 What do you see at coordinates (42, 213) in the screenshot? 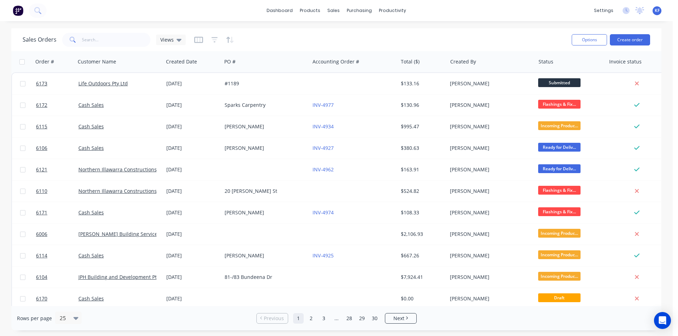
I see `span: 6171` at bounding box center [42, 213].